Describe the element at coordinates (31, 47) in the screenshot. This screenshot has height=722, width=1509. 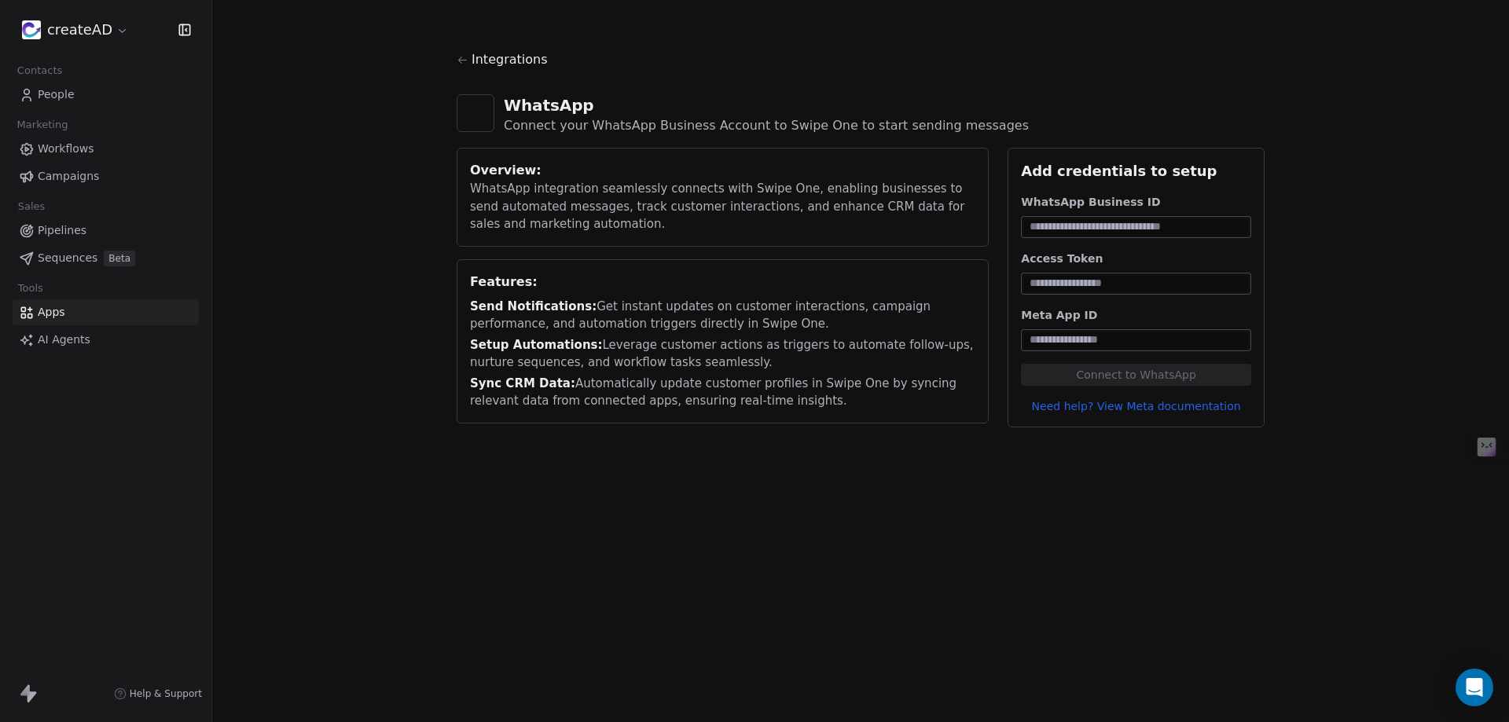
I see `img: website_grey.svg` at that location.